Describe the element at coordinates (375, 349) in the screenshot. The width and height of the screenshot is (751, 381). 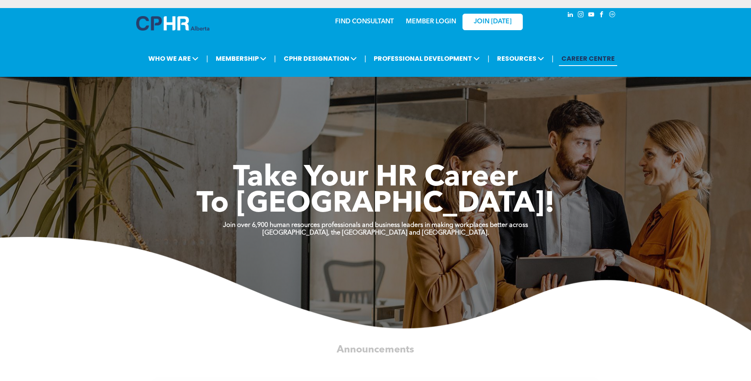
I see `span: Announcements` at that location.